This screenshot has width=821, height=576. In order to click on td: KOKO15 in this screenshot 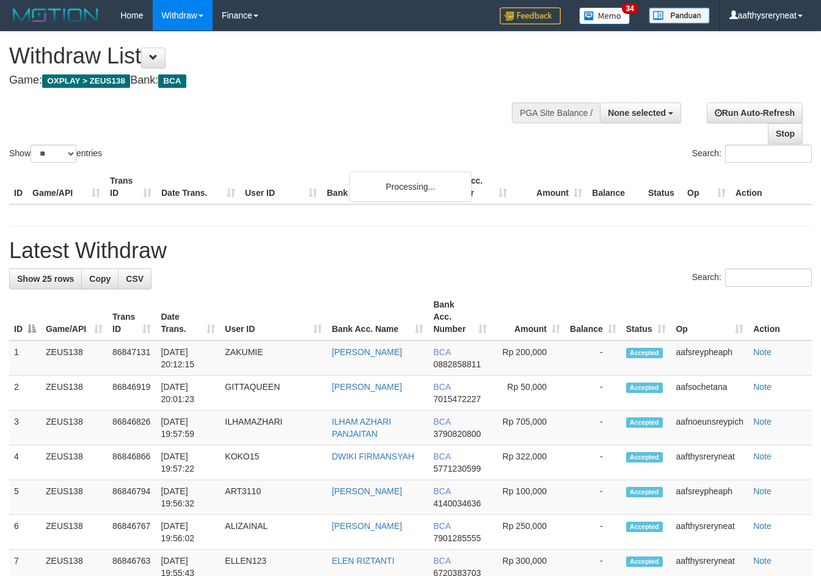, I will do `click(273, 463)`.